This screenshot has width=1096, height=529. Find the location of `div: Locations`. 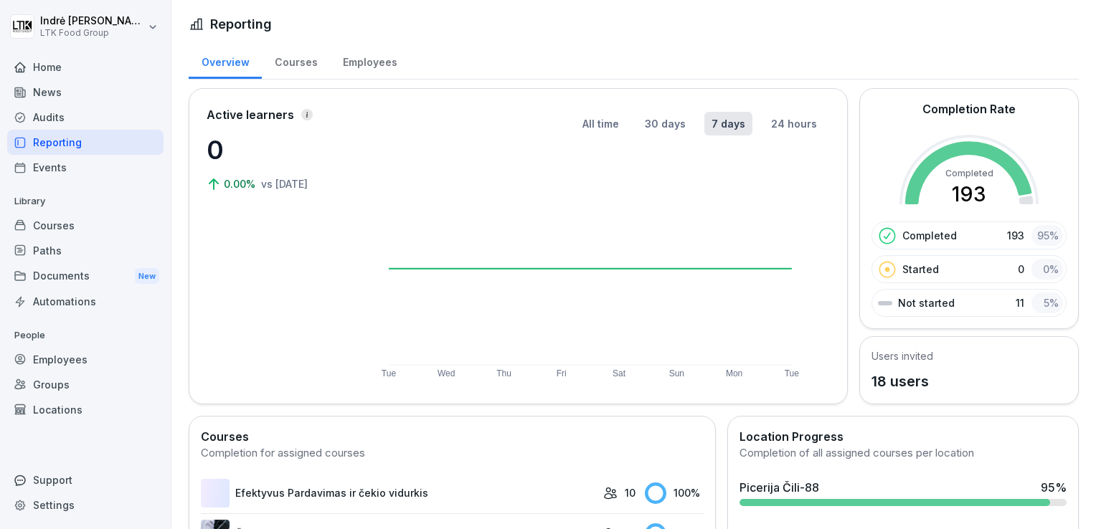

div: Locations is located at coordinates (85, 410).